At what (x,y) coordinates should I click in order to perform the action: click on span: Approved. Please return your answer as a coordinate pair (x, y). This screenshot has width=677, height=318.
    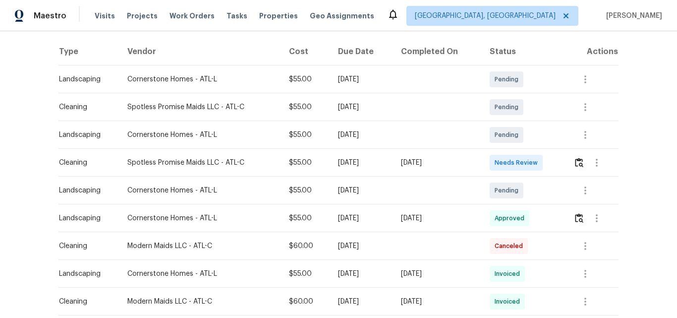
    Looking at the image, I should click on (512, 218).